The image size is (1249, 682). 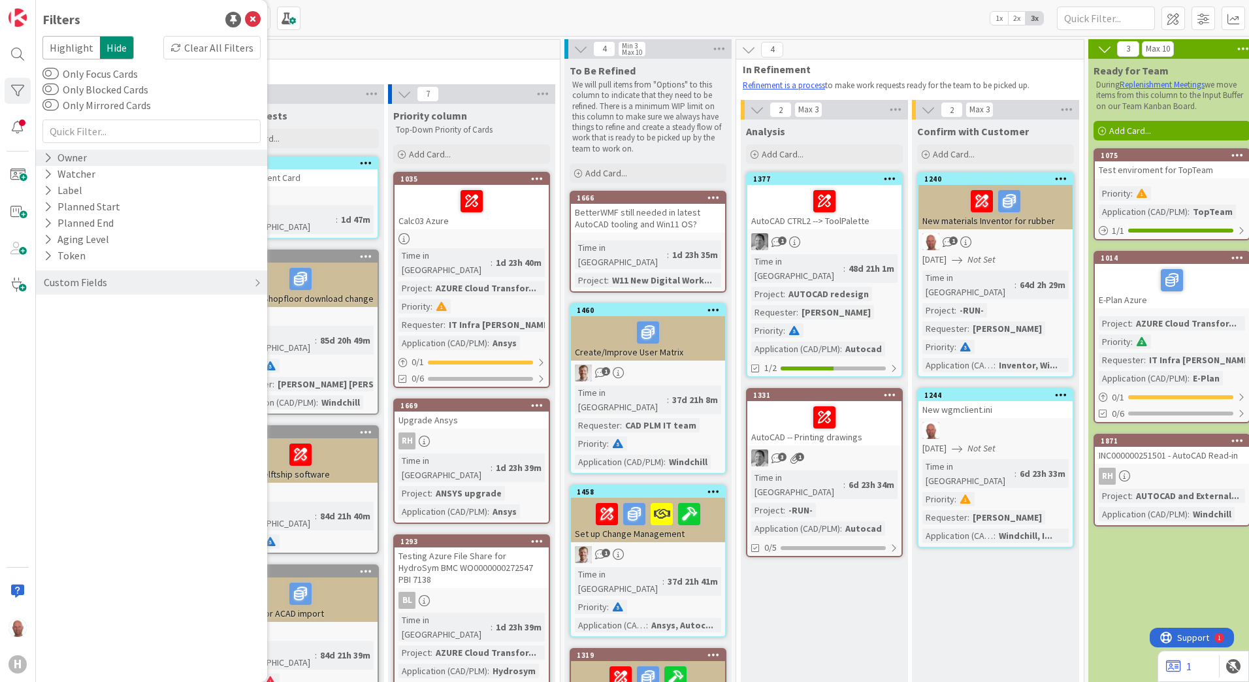 I want to click on i: Not Set, so click(x=981, y=448).